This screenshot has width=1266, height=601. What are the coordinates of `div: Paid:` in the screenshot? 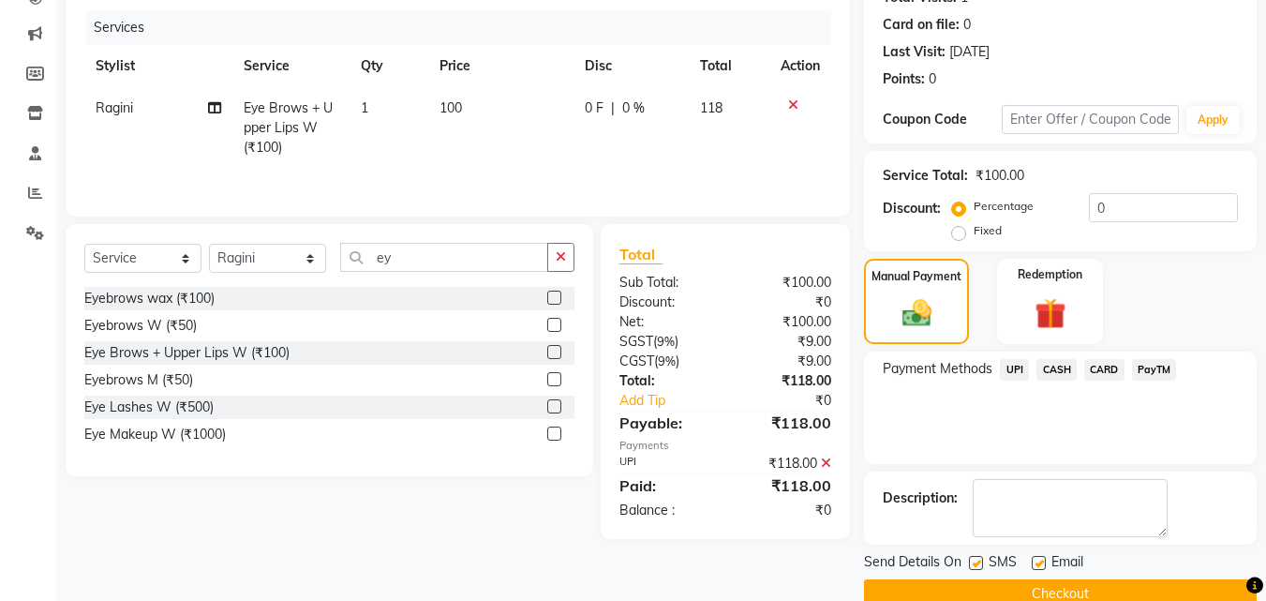 It's located at (665, 485).